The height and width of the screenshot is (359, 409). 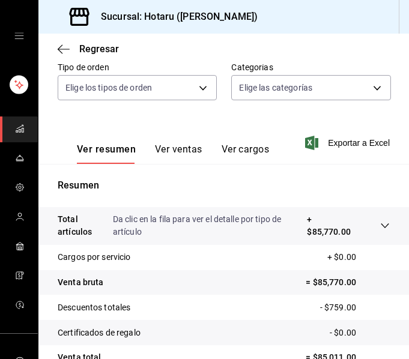 I want to click on p: Resumen, so click(x=223, y=186).